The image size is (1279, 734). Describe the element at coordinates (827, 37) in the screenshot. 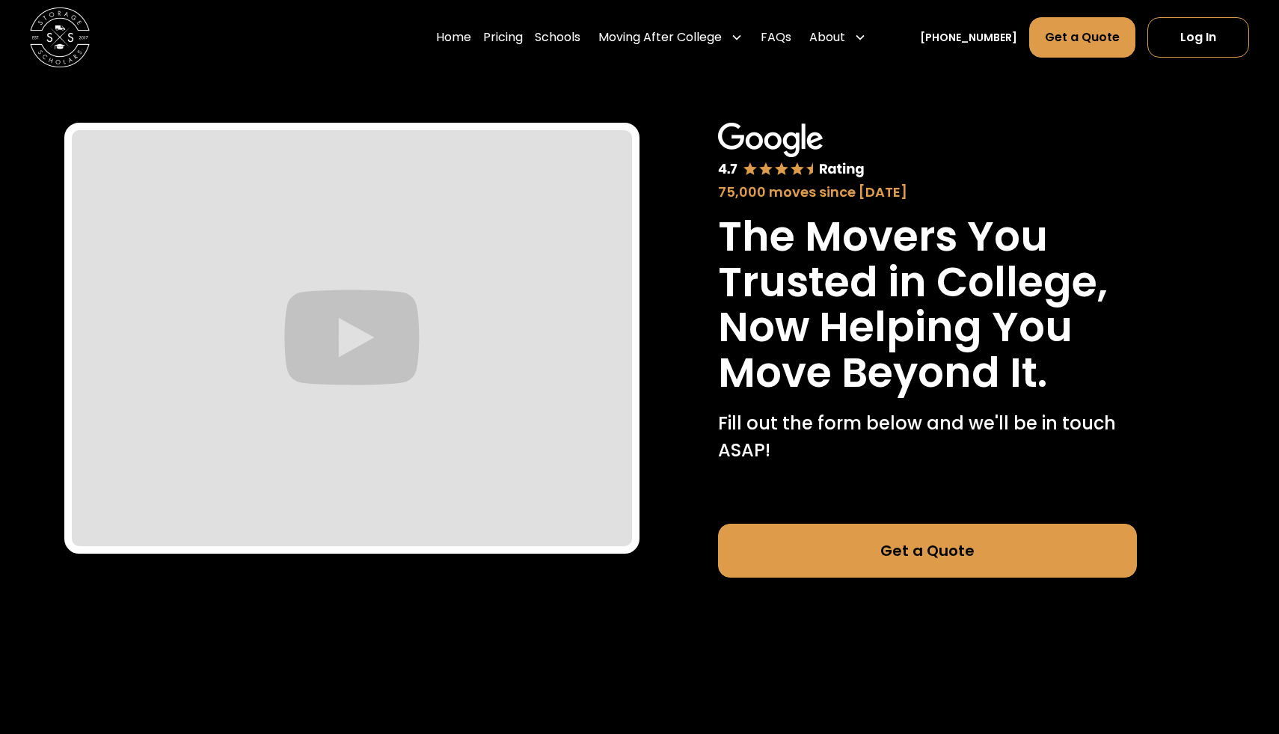

I see `div: About` at that location.